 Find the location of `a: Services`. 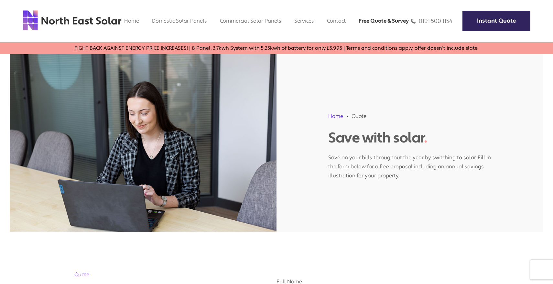

a: Services is located at coordinates (304, 21).